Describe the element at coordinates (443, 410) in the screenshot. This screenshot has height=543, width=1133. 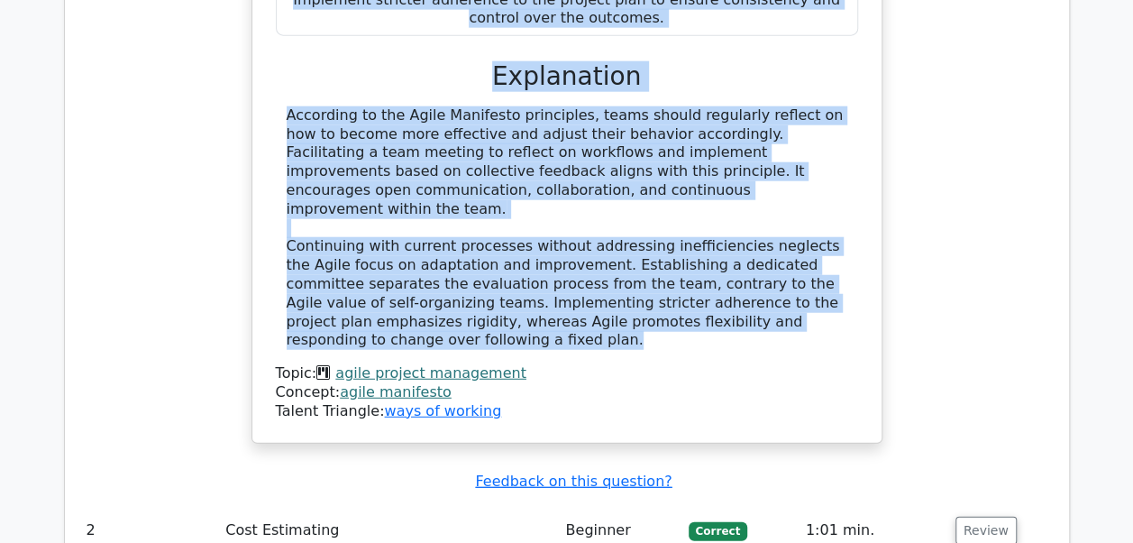
I see `a: ways of working` at that location.